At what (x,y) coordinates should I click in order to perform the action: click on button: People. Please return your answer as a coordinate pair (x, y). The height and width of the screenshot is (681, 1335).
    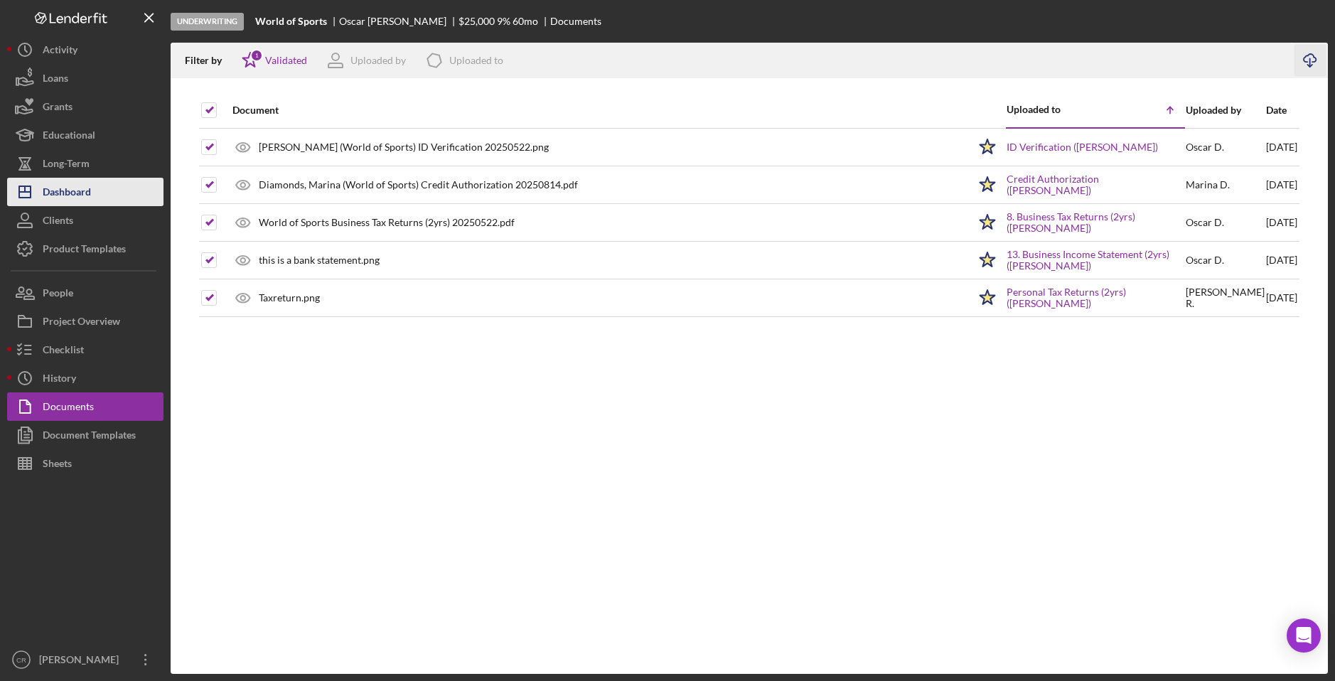
    Looking at the image, I should click on (85, 293).